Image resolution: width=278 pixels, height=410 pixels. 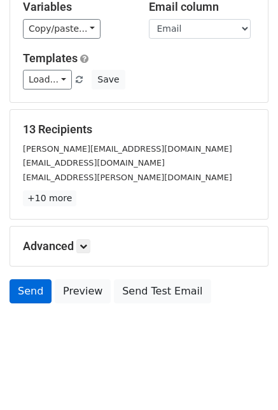 What do you see at coordinates (50, 198) in the screenshot?
I see `a: +10 more` at bounding box center [50, 198].